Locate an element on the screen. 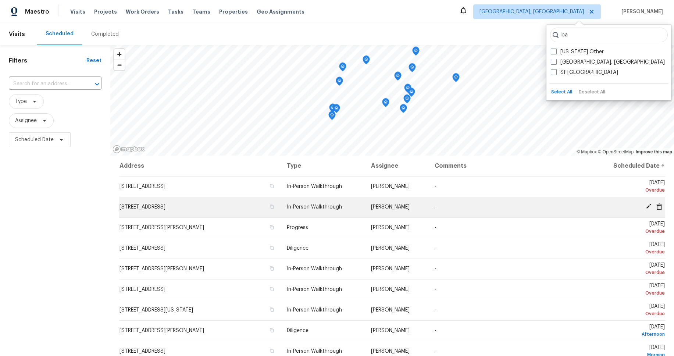 The height and width of the screenshot is (356, 674). span: Zoom out is located at coordinates (119, 65).